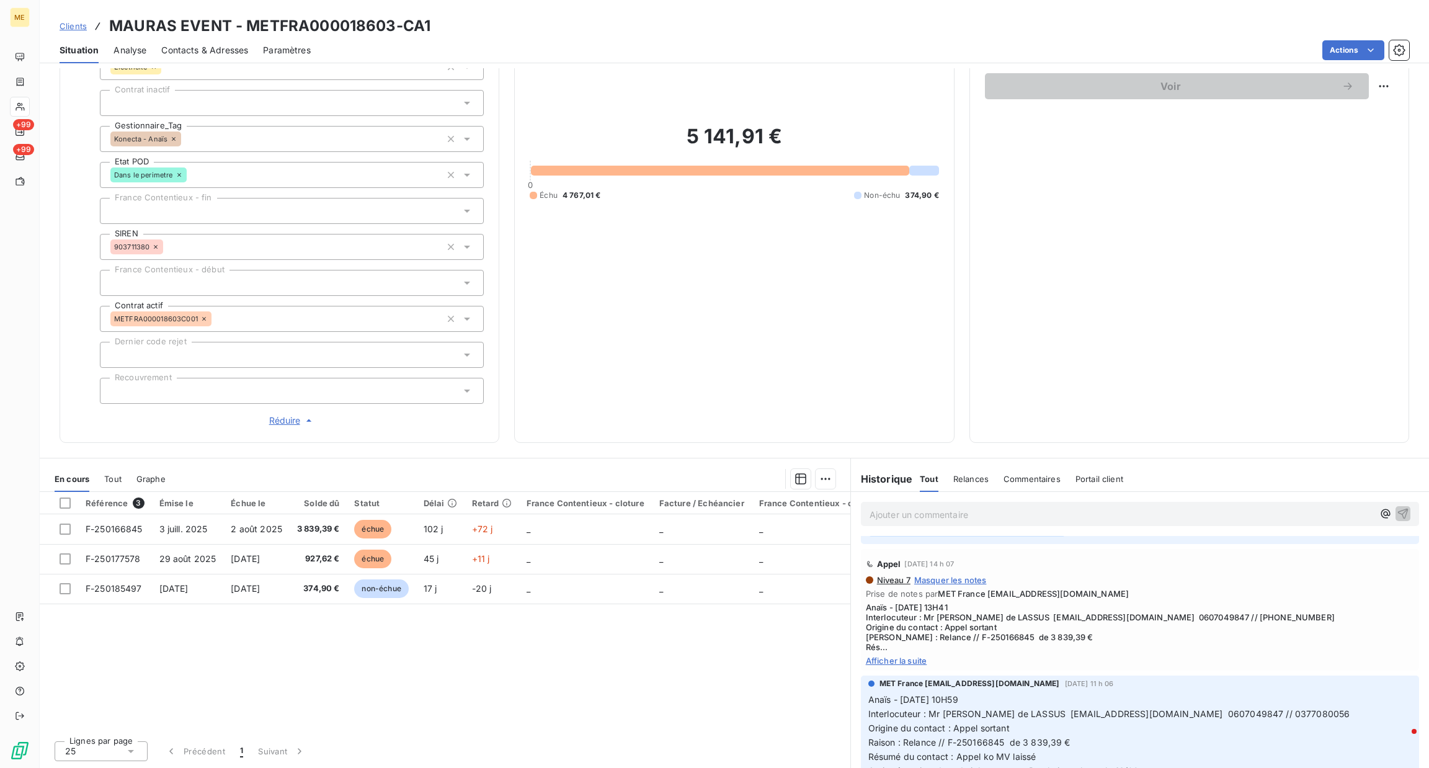 The height and width of the screenshot is (768, 1429). I want to click on span: Raison : Relance // F-250166845 de 3 839,39 €, so click(969, 742).